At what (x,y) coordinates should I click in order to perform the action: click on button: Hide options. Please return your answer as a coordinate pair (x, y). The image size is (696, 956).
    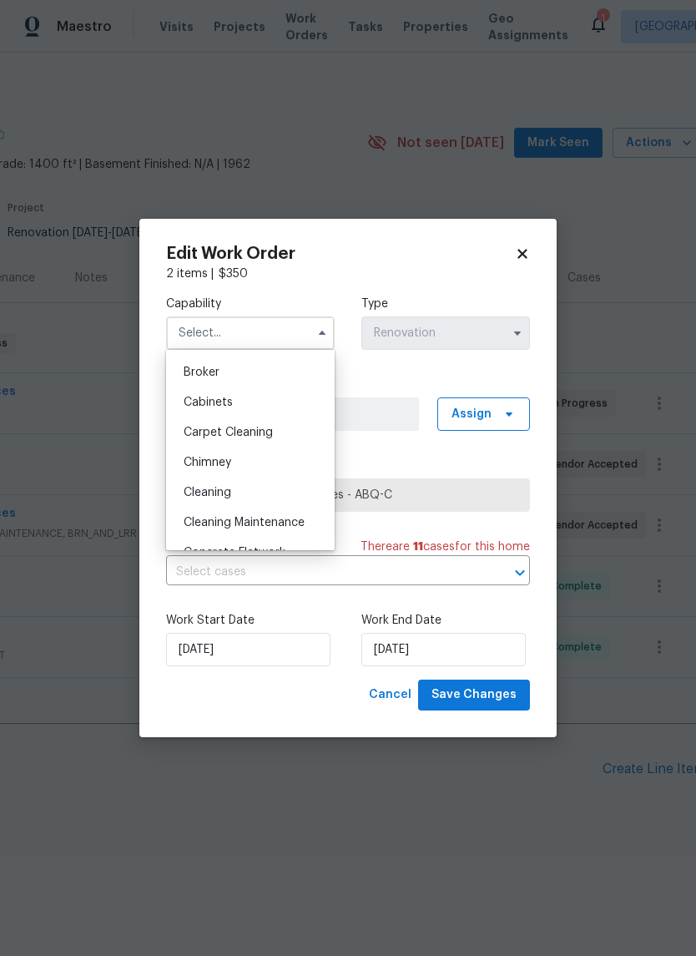
    Looking at the image, I should click on (322, 333).